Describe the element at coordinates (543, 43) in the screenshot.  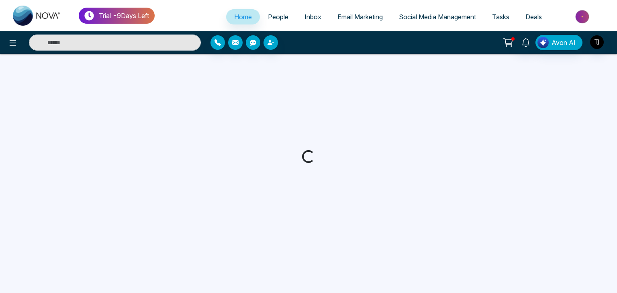
I see `img: Lead Flow` at that location.